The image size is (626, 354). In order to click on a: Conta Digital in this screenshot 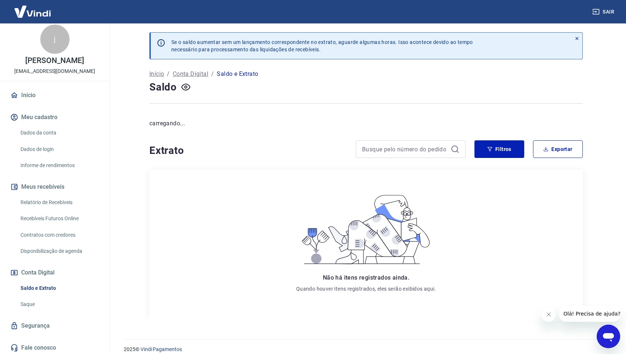, I will do `click(190, 74)`.